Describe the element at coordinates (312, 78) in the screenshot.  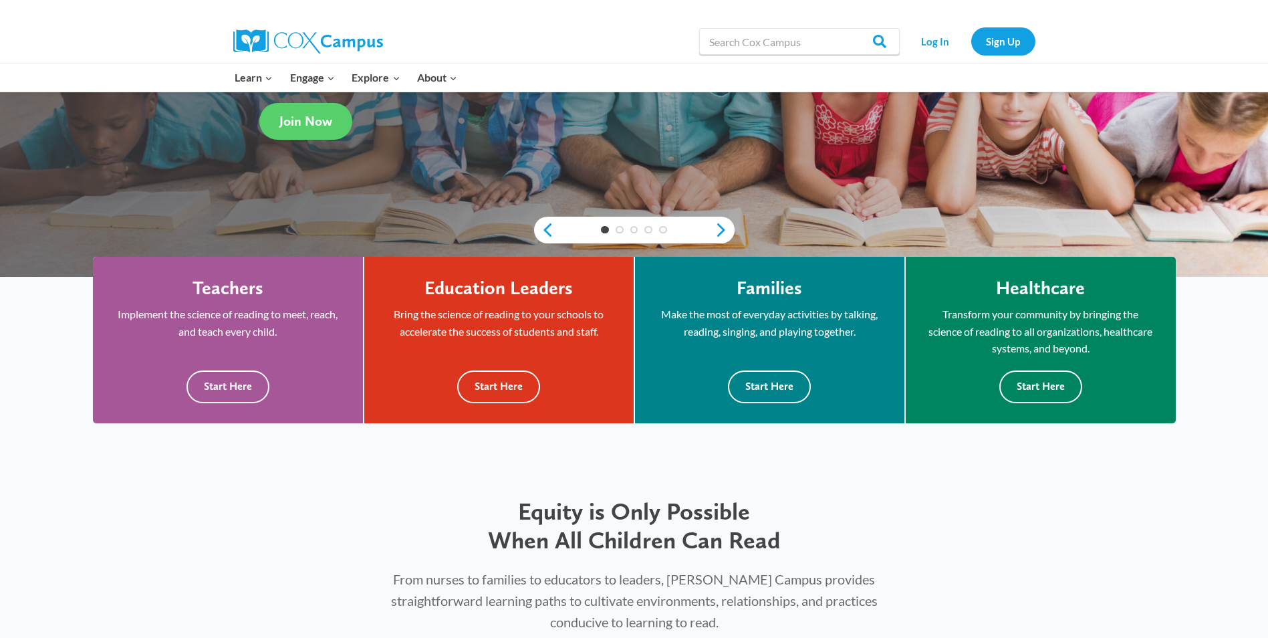
I see `button: Child menu of Engage` at that location.